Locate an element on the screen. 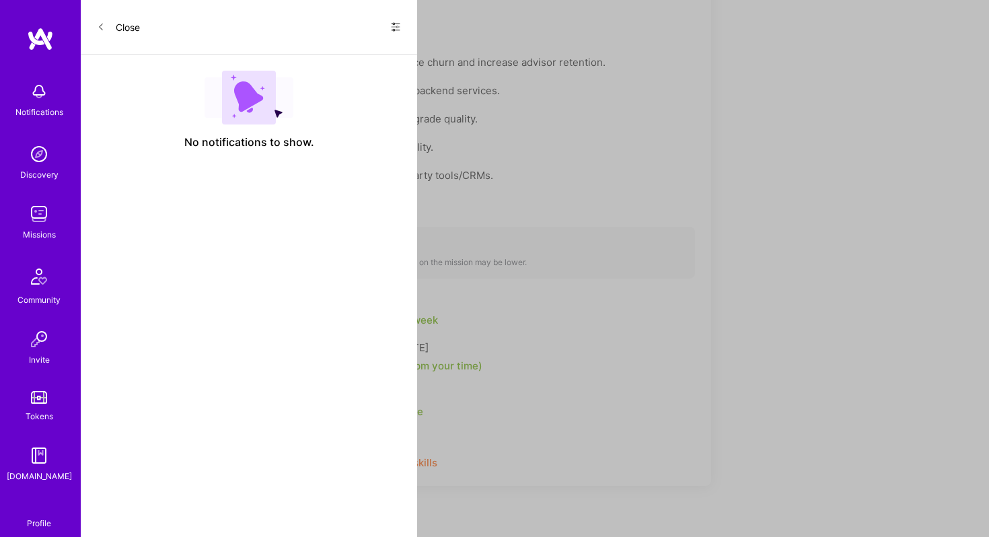 Image resolution: width=989 pixels, height=537 pixels. div: Invite is located at coordinates (39, 359).